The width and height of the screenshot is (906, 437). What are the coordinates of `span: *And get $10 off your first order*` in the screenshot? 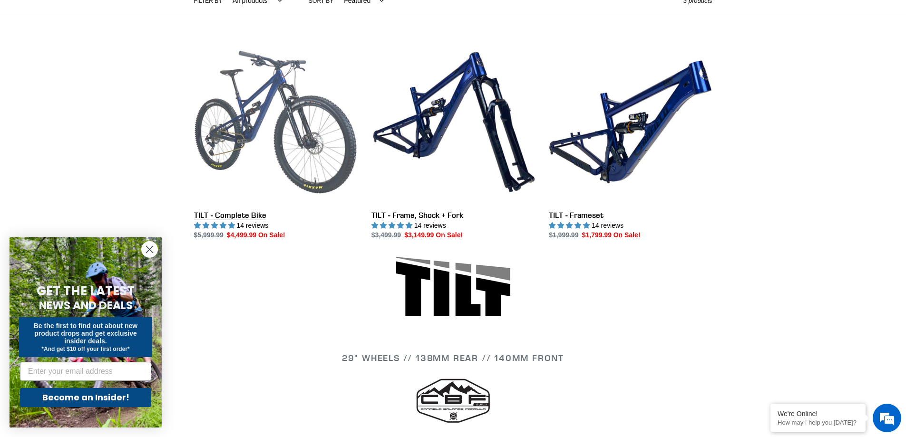 It's located at (85, 349).